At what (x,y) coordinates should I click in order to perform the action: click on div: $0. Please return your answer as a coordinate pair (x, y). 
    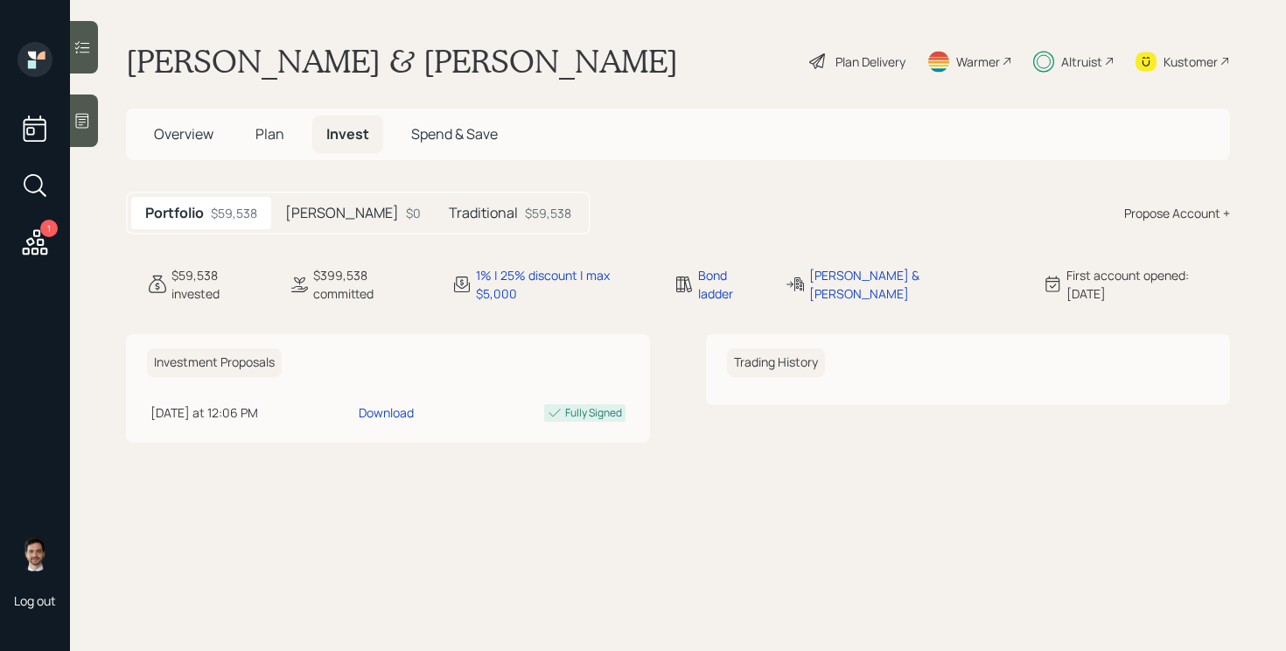
    Looking at the image, I should click on (413, 213).